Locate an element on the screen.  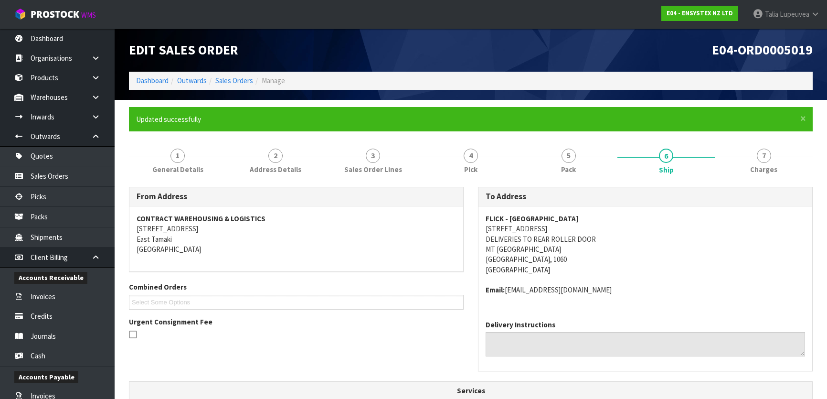
small: WMS is located at coordinates (88, 15).